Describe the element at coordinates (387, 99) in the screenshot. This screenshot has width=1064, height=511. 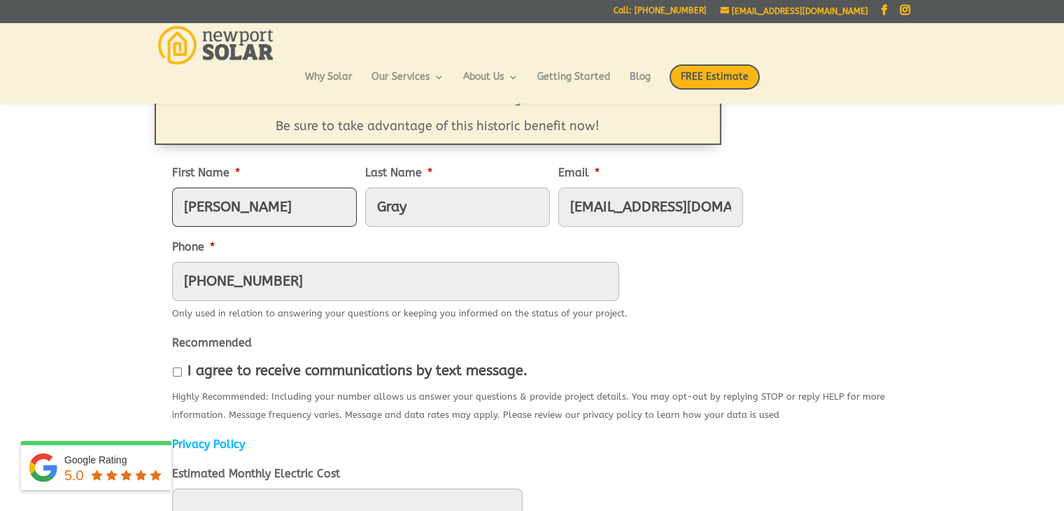
I see `span: Tax` at that location.